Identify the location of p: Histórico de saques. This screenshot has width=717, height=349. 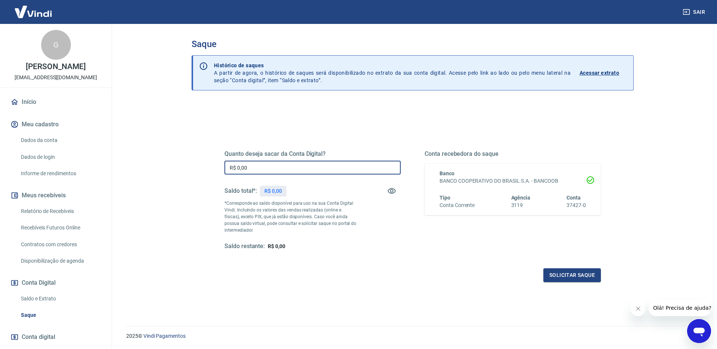
(392, 65).